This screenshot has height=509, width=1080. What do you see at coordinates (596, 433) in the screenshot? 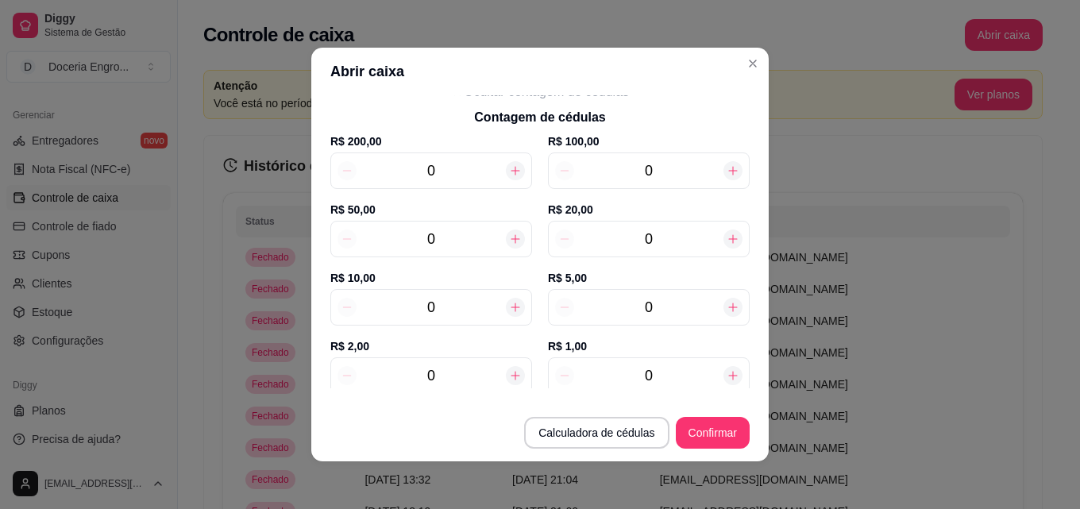
I see `button: Calculadora de cédulas` at bounding box center [596, 433].